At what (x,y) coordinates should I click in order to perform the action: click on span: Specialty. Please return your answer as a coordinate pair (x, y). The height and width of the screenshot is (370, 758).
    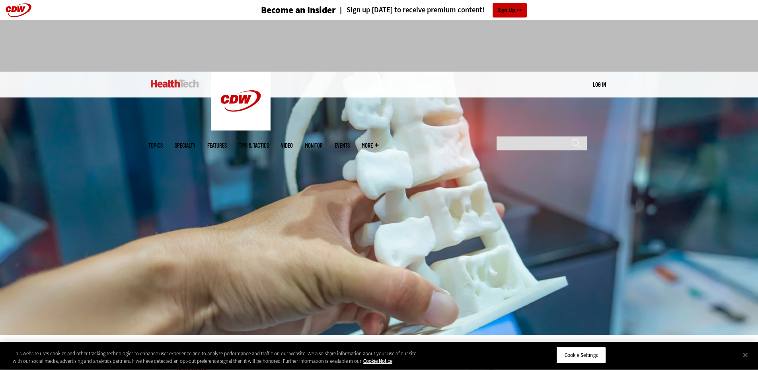
    Looking at the image, I should click on (185, 145).